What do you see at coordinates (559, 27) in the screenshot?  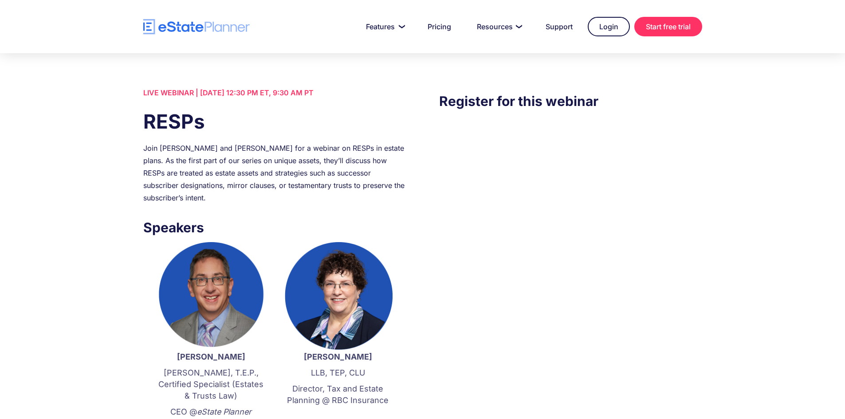 I see `a: Support` at bounding box center [559, 27].